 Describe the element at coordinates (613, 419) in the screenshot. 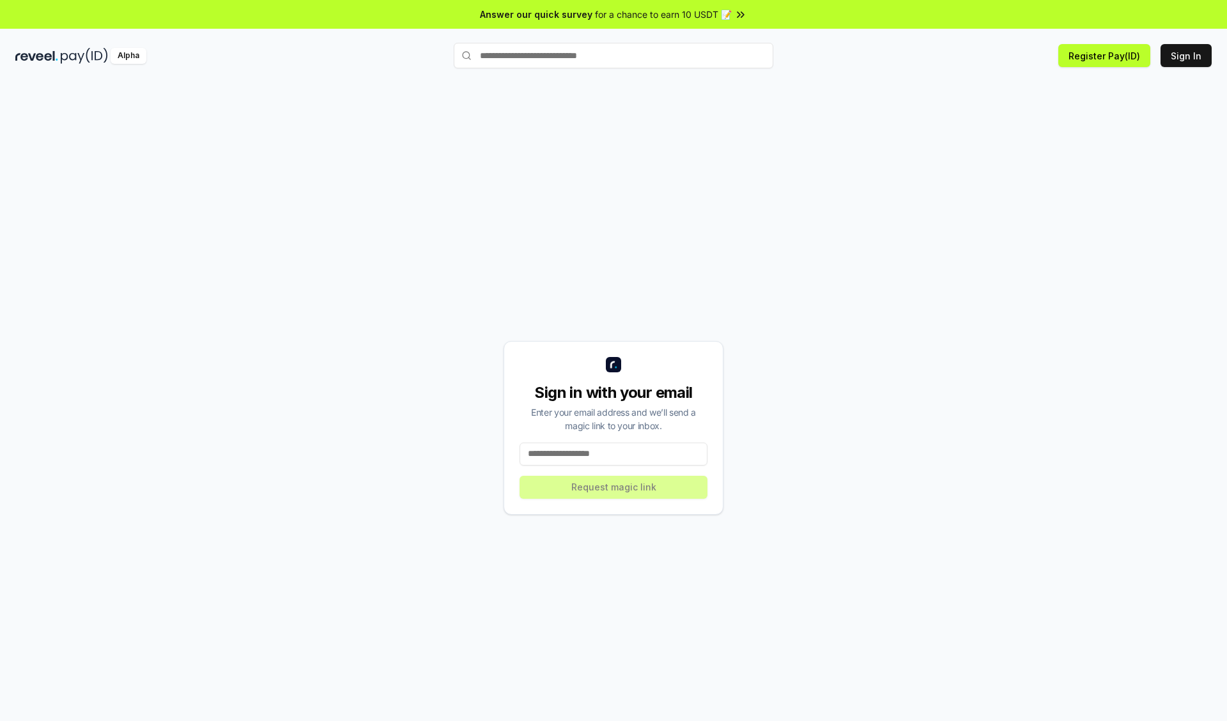

I see `div: Enter your email address and we’ll send a magic link to your inbox.` at that location.